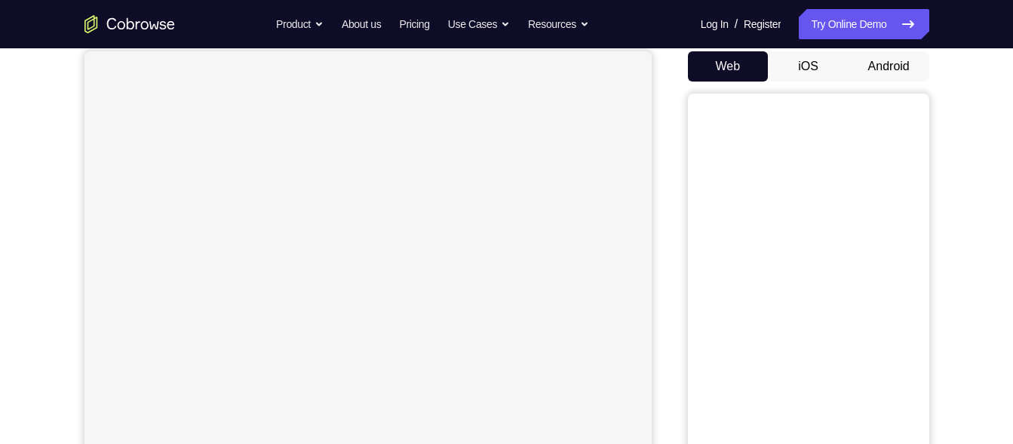 The height and width of the screenshot is (444, 1013). What do you see at coordinates (479, 24) in the screenshot?
I see `button: Use Cases` at bounding box center [479, 24].